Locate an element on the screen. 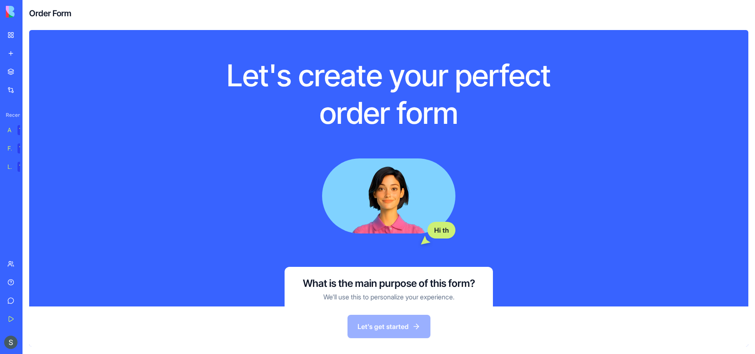 The image size is (755, 354). span: Recent is located at coordinates (11, 115).